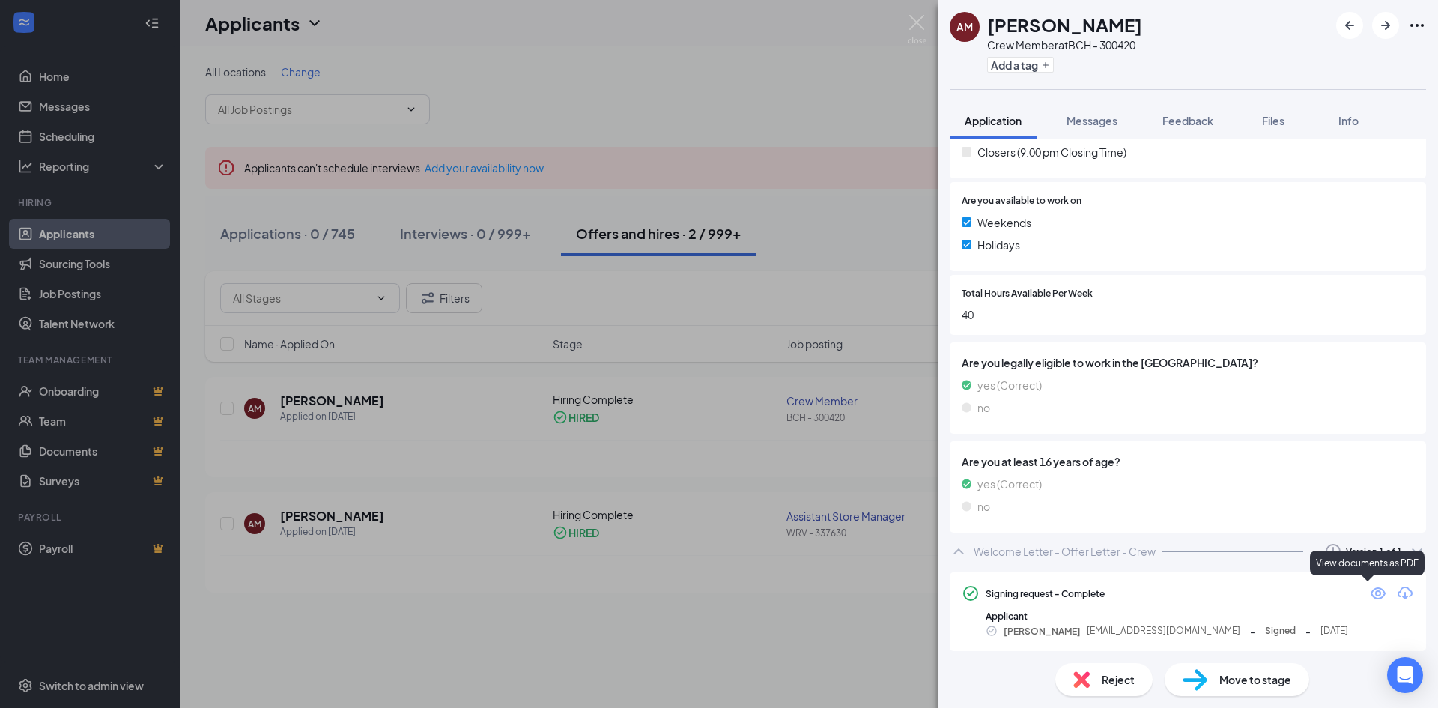 This screenshot has height=708, width=1438. I want to click on svg: Plus, so click(1045, 65).